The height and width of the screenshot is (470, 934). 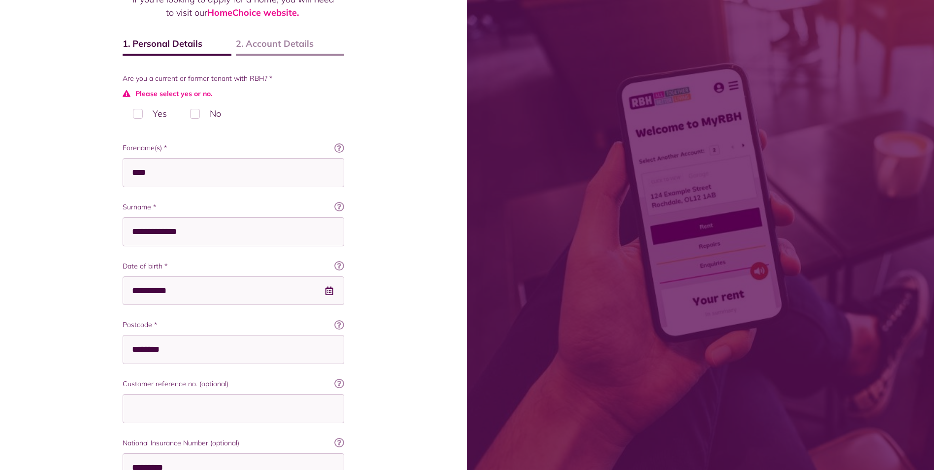 What do you see at coordinates (233, 148) in the screenshot?
I see `label: Forename(s) *` at bounding box center [233, 148].